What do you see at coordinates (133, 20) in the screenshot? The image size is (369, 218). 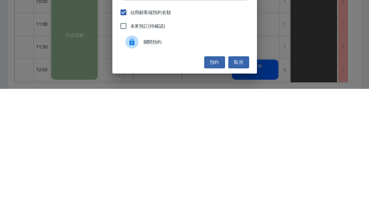 I see `label: 顧客電話` at bounding box center [133, 20].